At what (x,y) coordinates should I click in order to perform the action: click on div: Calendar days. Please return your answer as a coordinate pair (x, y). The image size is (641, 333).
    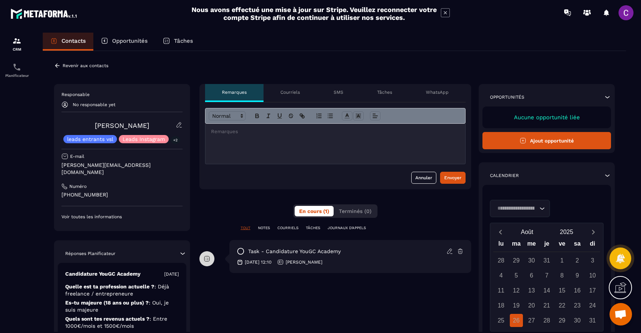
    Looking at the image, I should click on (546, 290).